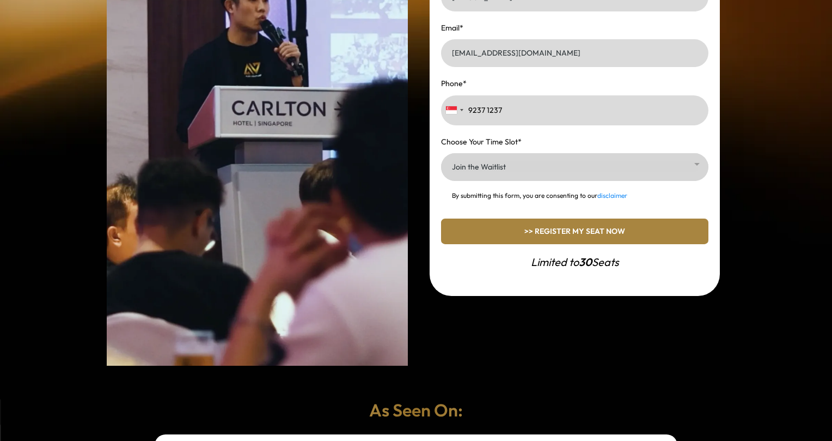  Describe the element at coordinates (575, 110) in the screenshot. I see `input: Phone` at that location.